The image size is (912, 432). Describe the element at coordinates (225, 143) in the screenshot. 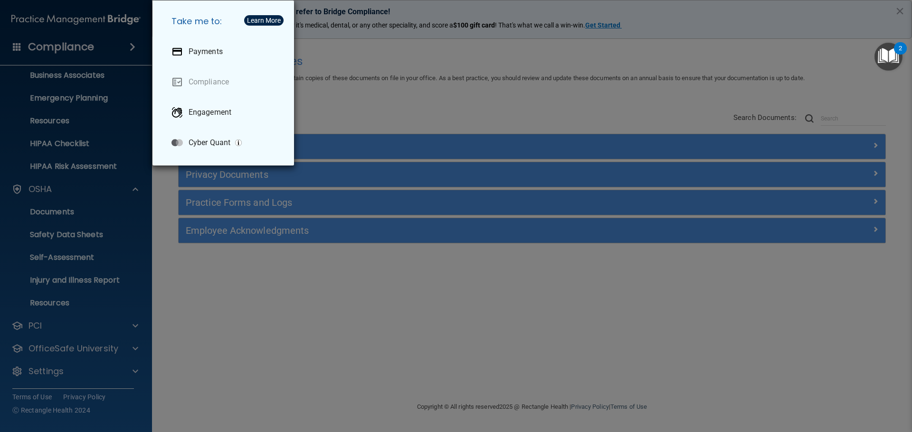

I see `a: Cyber Quant` at that location.